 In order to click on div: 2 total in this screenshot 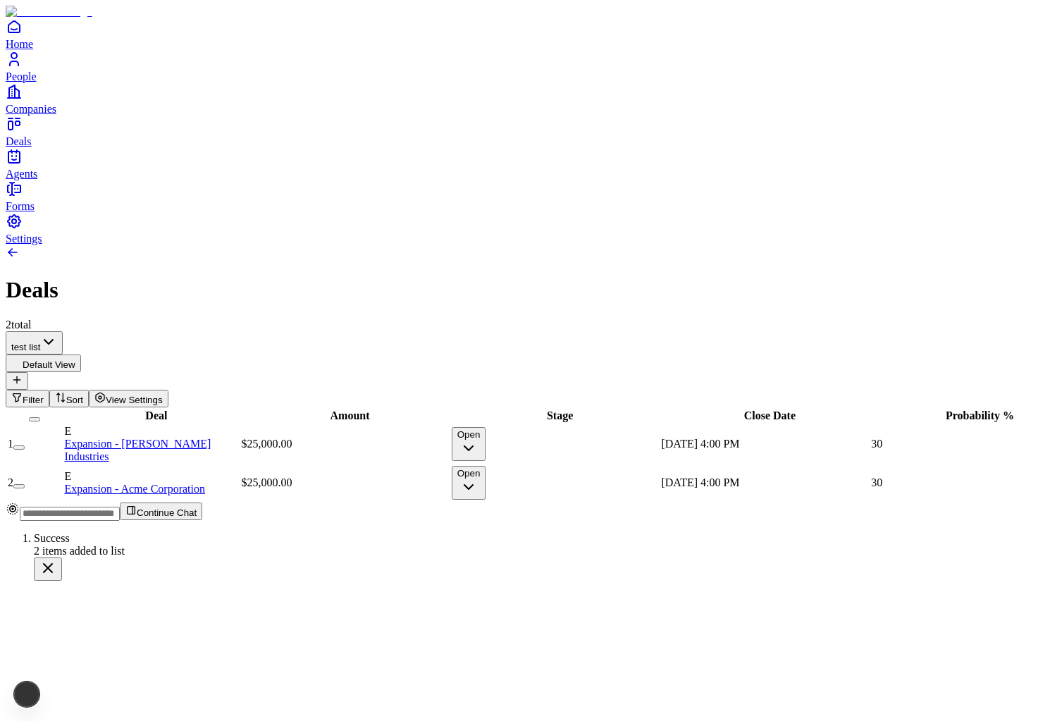, I will do `click(525, 325)`.